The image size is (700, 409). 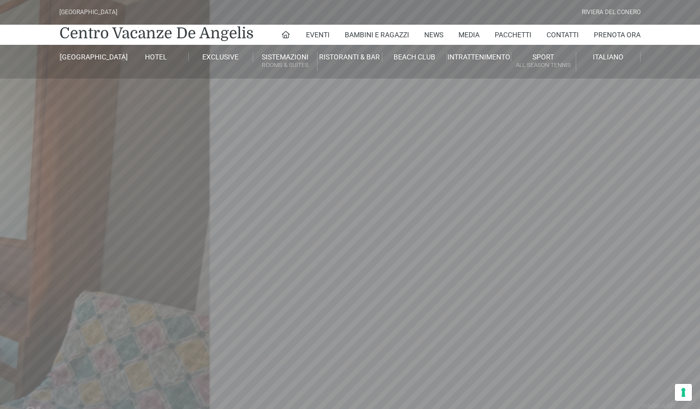 What do you see at coordinates (377, 35) in the screenshot?
I see `a: Bambini e Ragazzi` at bounding box center [377, 35].